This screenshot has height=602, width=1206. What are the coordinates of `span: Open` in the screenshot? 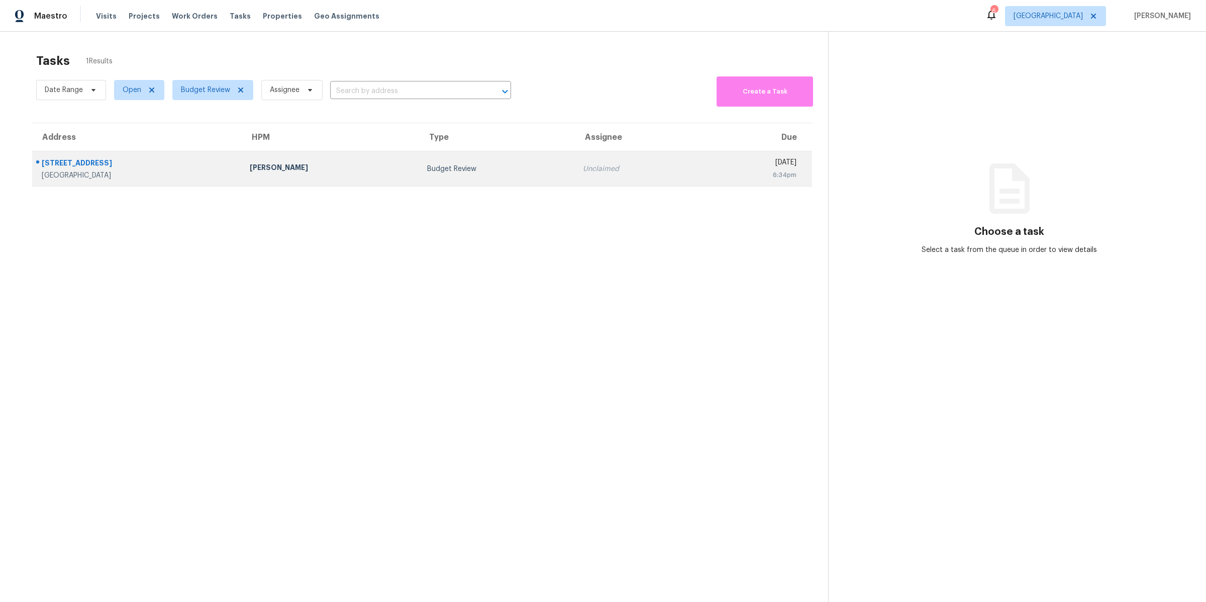 It's located at (132, 90).